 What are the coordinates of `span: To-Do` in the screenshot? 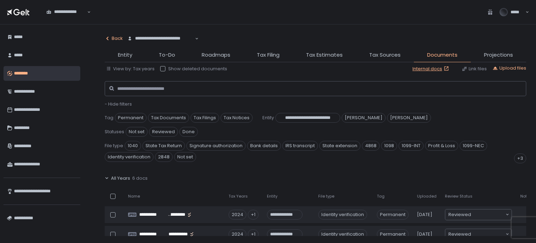 It's located at (167, 55).